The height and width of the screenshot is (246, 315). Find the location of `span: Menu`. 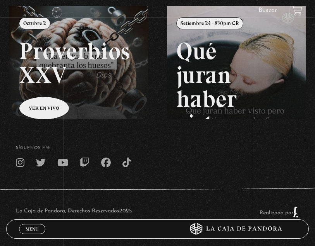

span: Menu is located at coordinates (32, 229).